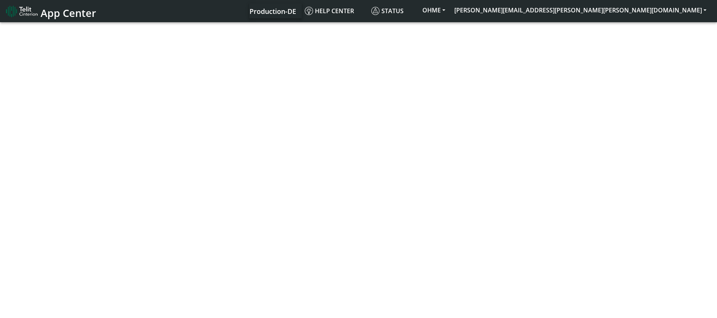  Describe the element at coordinates (393, 11) in the screenshot. I see `a: Status` at that location.